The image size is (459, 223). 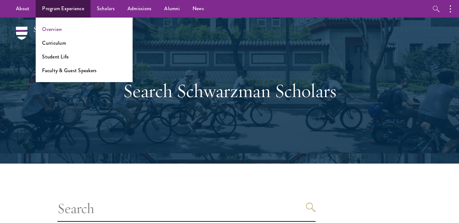 I want to click on a: Overview, so click(x=52, y=29).